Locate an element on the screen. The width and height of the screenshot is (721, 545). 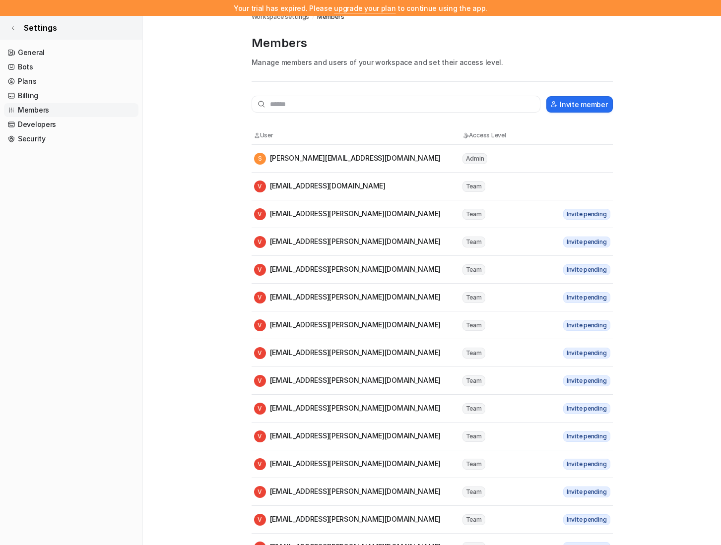
p: Manage members and users of your workspace and set their access level. is located at coordinates (432, 62).